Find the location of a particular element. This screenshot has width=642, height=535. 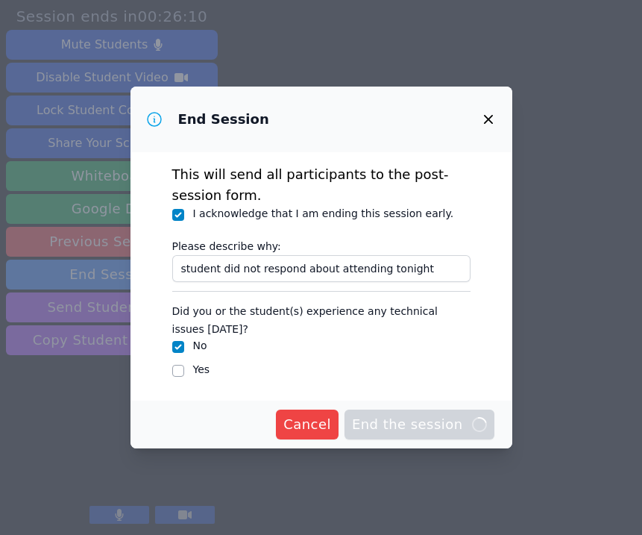

button: End the session is located at coordinates (419, 424).